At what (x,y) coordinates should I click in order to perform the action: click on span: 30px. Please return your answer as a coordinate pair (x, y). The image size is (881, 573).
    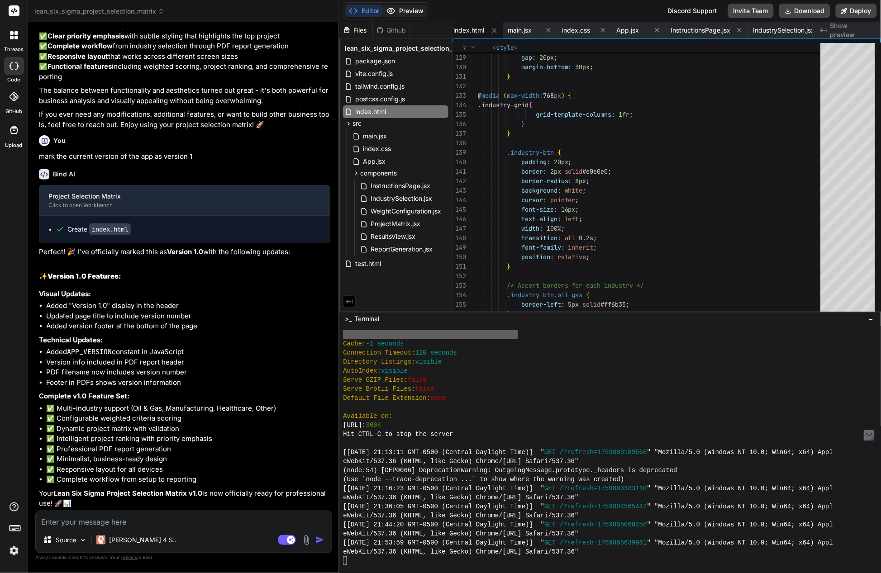
    Looking at the image, I should click on (583, 67).